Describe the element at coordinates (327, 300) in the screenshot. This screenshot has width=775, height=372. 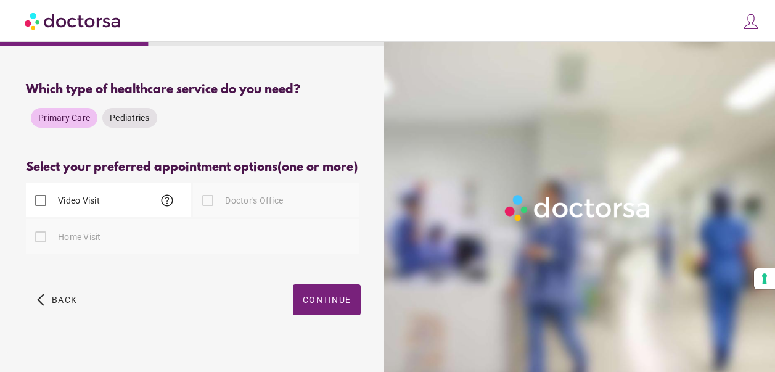
I see `button: Continue` at that location.